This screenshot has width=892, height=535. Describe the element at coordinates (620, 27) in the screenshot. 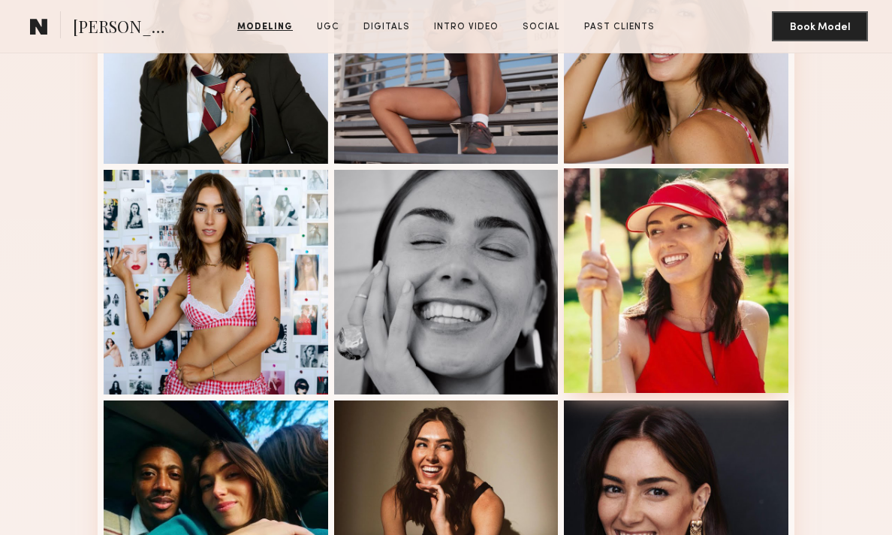

I see `a: Past Clients` at that location.